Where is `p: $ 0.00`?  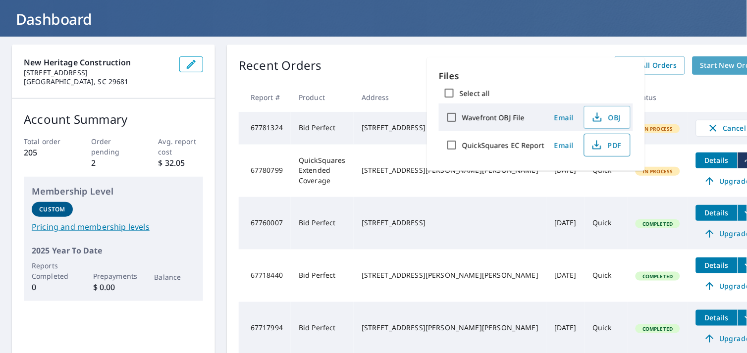
p: $ 0.00 is located at coordinates (113, 287).